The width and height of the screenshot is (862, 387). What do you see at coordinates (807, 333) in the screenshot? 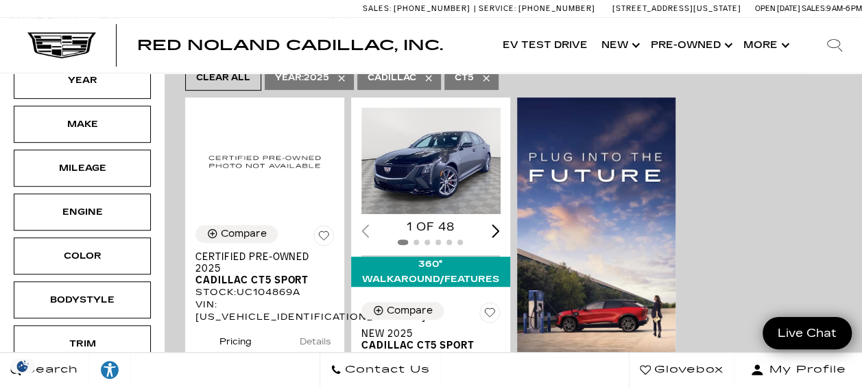
I see `a: Live Chat` at bounding box center [807, 333].